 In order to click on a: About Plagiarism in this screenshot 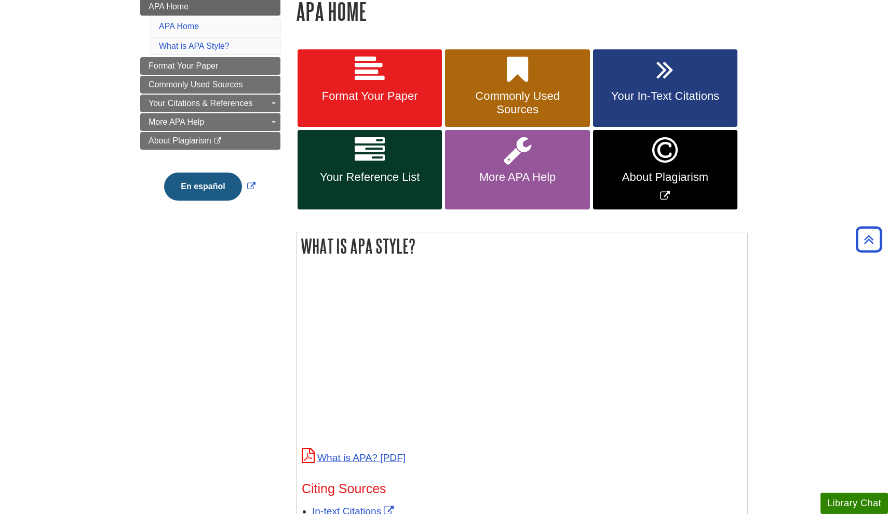, I will do `click(210, 141)`.